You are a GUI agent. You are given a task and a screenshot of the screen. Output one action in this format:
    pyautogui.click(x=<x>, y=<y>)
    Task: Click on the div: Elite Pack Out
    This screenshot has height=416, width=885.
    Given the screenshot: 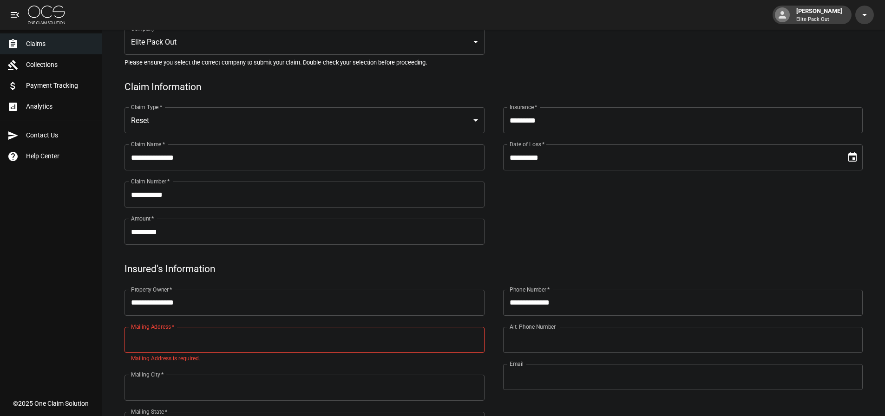 What is the action you would take?
    pyautogui.click(x=304, y=42)
    